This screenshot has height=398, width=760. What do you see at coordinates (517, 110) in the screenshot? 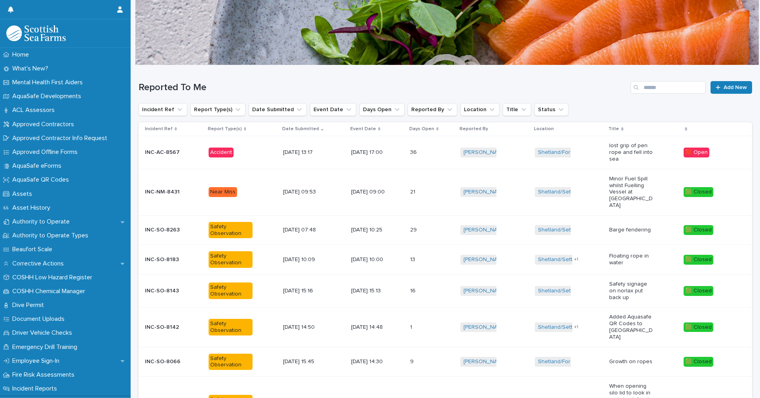
I see `button: Title` at bounding box center [517, 110].